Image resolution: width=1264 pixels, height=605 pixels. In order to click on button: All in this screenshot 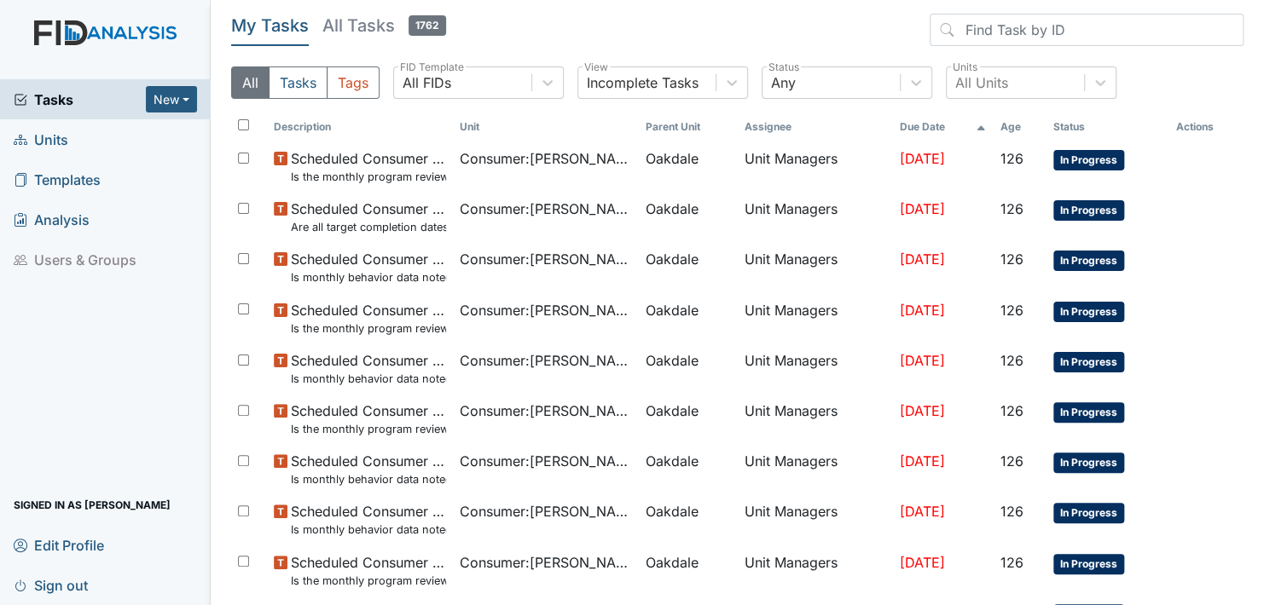, I will do `click(250, 83)`.